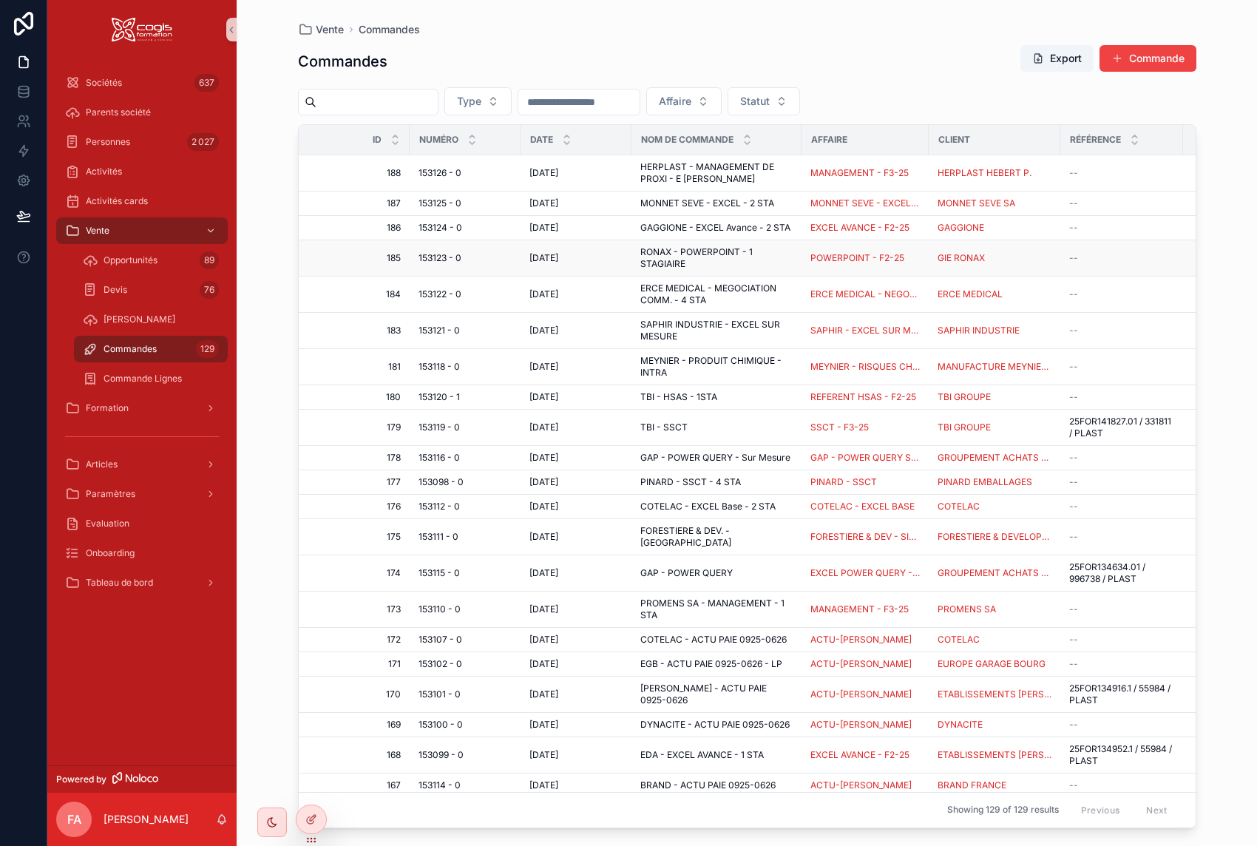  I want to click on a: 181, so click(359, 367).